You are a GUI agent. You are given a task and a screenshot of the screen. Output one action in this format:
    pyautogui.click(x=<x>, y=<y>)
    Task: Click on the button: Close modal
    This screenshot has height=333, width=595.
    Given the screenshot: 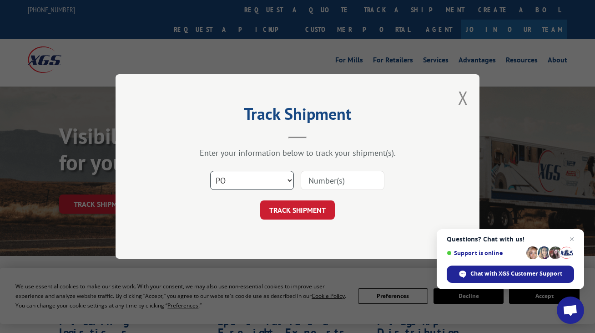 What is the action you would take?
    pyautogui.click(x=463, y=97)
    